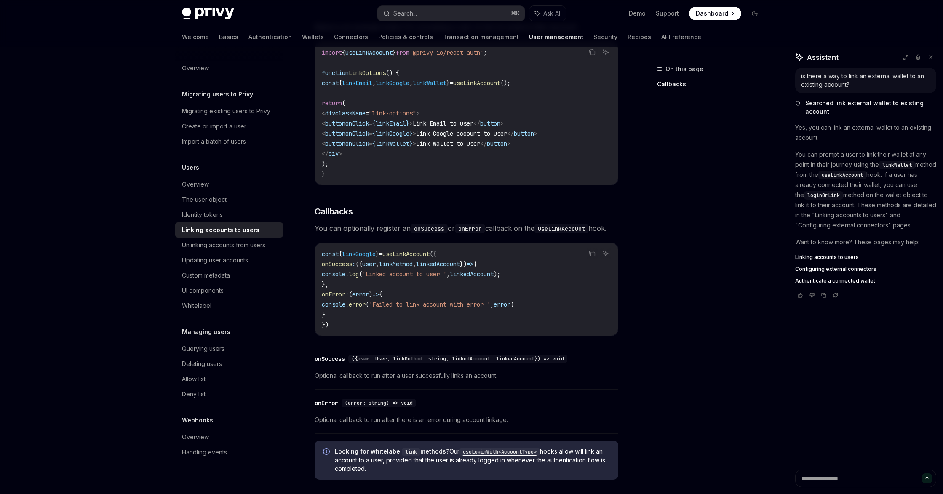  I want to click on div: Identity tokens, so click(202, 215).